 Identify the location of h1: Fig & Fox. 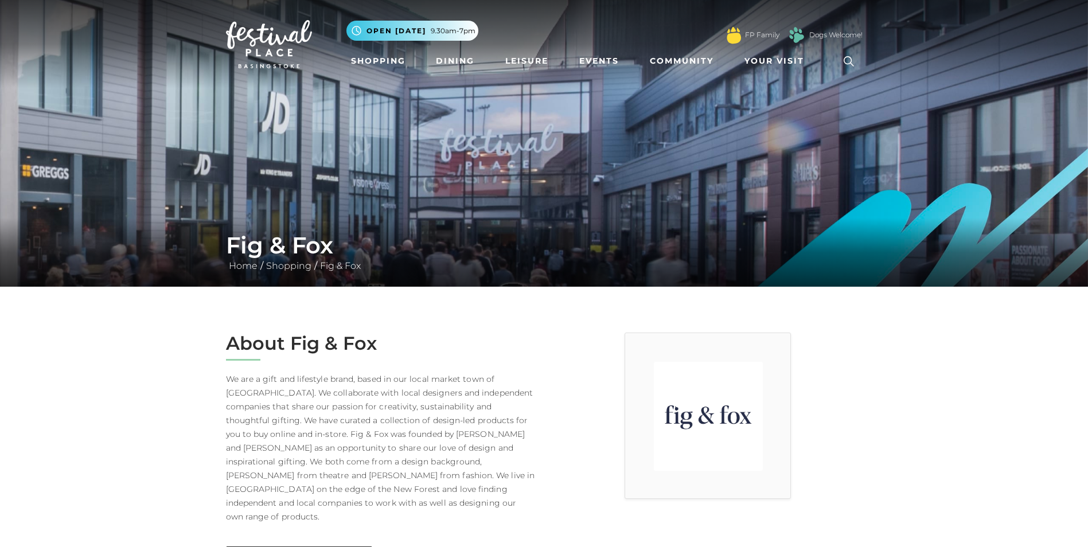
(544, 245).